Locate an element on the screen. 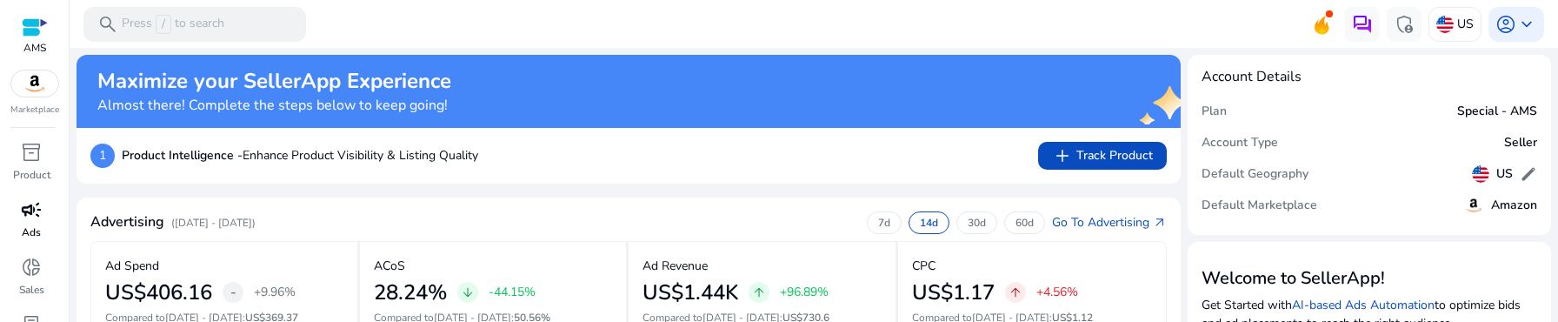 This screenshot has height=322, width=1558. p: AMS is located at coordinates (35, 48).